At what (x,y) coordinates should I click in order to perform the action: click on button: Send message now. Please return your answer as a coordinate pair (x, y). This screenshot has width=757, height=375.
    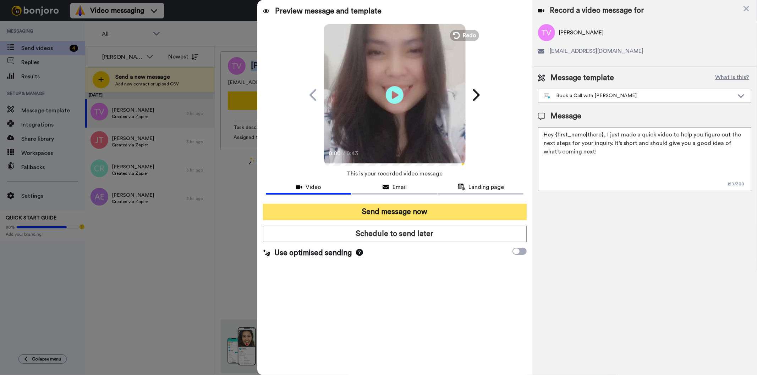
    Looking at the image, I should click on (395, 212).